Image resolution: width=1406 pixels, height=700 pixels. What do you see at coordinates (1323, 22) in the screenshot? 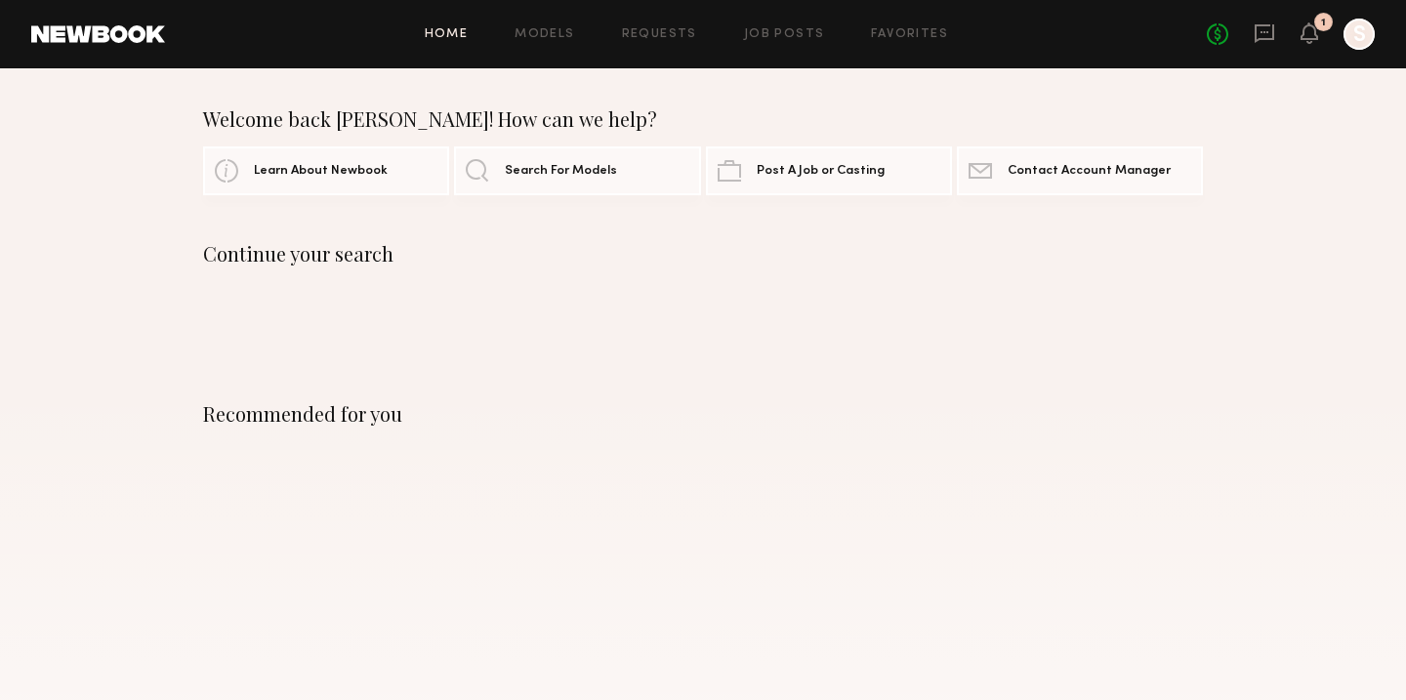
I see `div: 1` at bounding box center [1323, 22].